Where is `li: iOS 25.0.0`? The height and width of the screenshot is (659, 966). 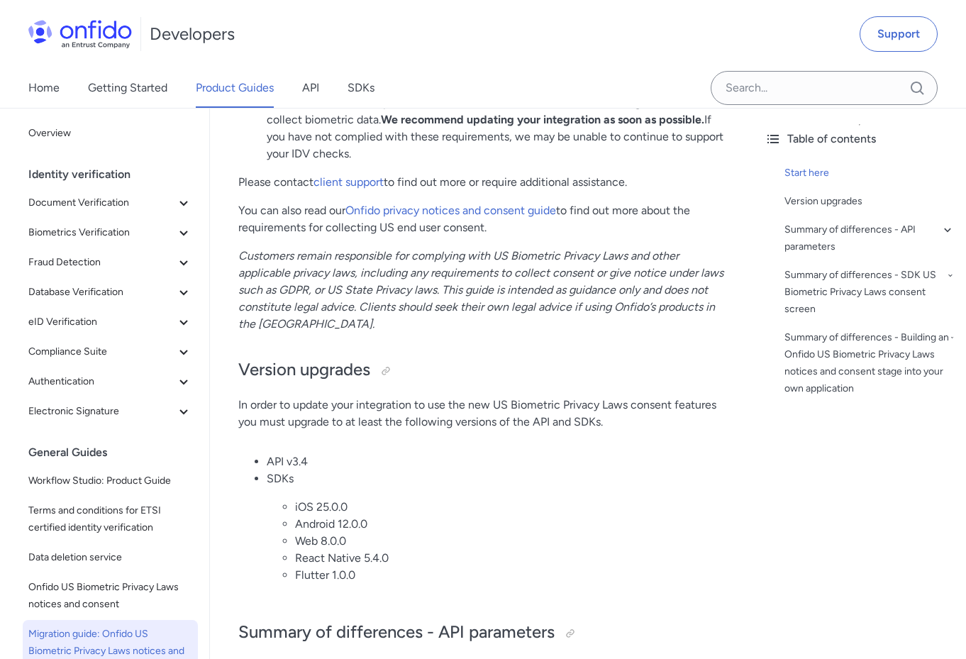 li: iOS 25.0.0 is located at coordinates (510, 507).